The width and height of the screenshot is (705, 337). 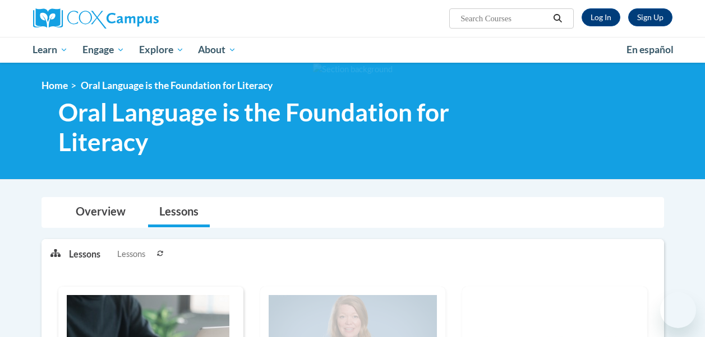 What do you see at coordinates (161, 50) in the screenshot?
I see `a: Explore` at bounding box center [161, 50].